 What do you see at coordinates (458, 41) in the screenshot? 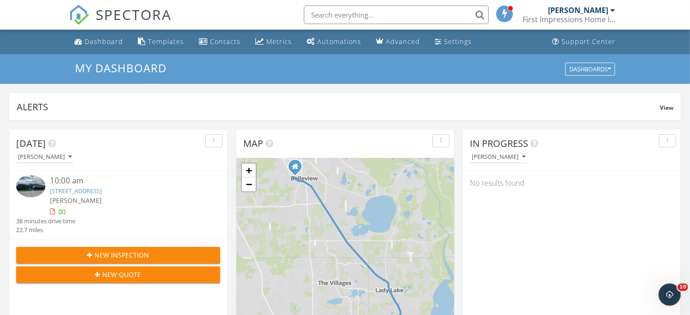
I see `div: Settings` at bounding box center [458, 41].